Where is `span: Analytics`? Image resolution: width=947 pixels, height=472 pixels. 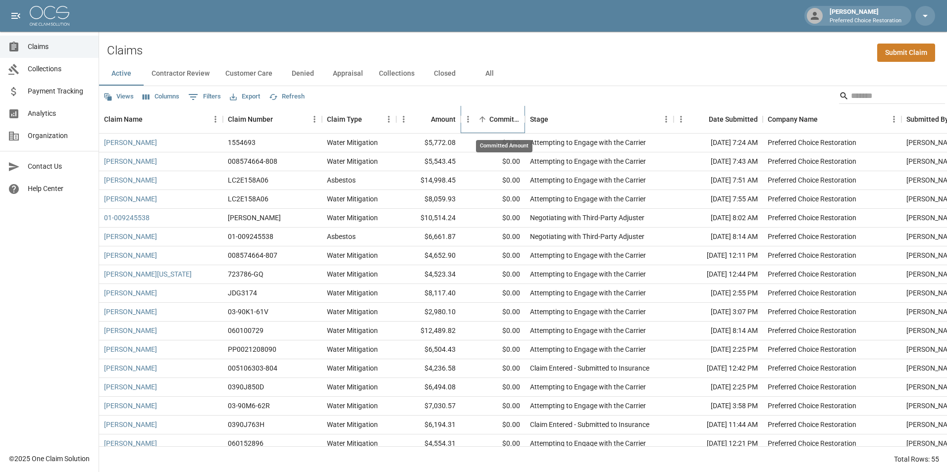 span: Analytics is located at coordinates (59, 113).